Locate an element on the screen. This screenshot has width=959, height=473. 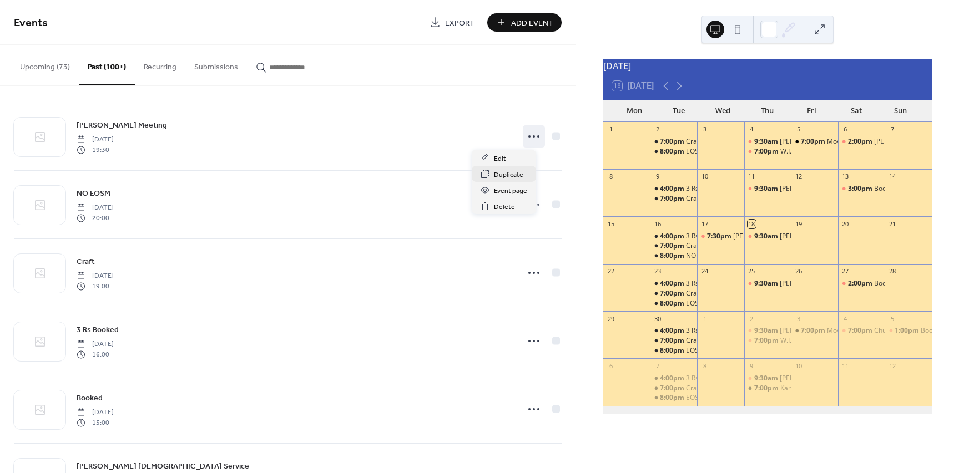
div: 20 is located at coordinates (845, 224).